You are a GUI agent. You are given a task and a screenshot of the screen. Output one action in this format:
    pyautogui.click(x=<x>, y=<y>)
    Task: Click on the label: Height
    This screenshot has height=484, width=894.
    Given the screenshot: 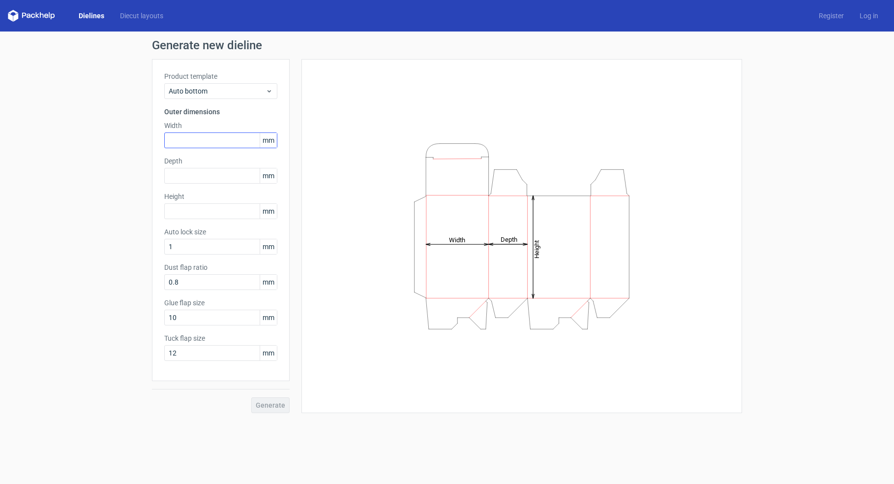 What is the action you would take?
    pyautogui.click(x=221, y=196)
    